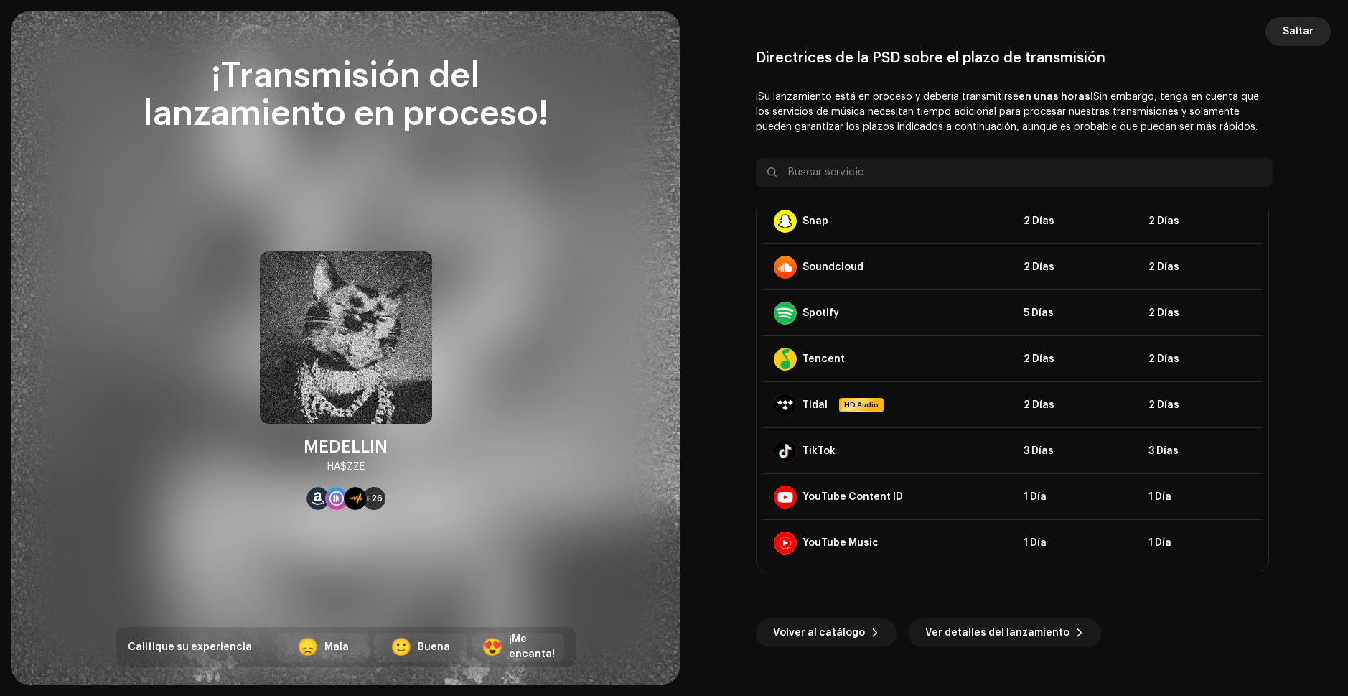 The image size is (1348, 696). Describe the element at coordinates (1004, 633) in the screenshot. I see `button: Ver detalles del lanzamiento` at that location.